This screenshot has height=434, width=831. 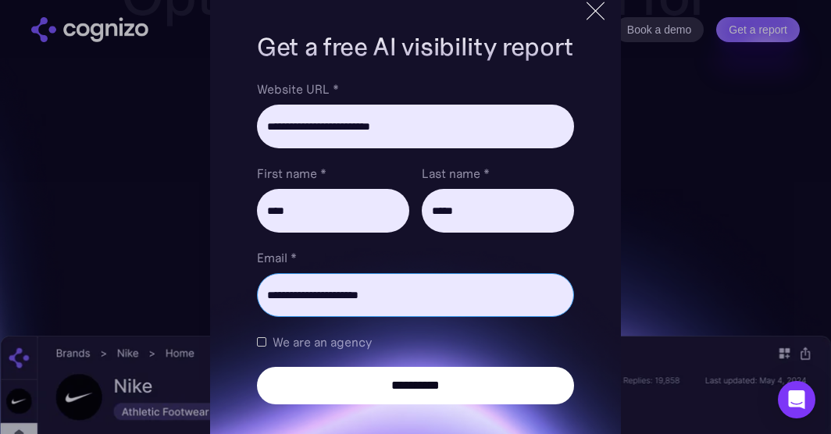 What do you see at coordinates (416, 258) in the screenshot?
I see `label: Email *` at bounding box center [416, 258].